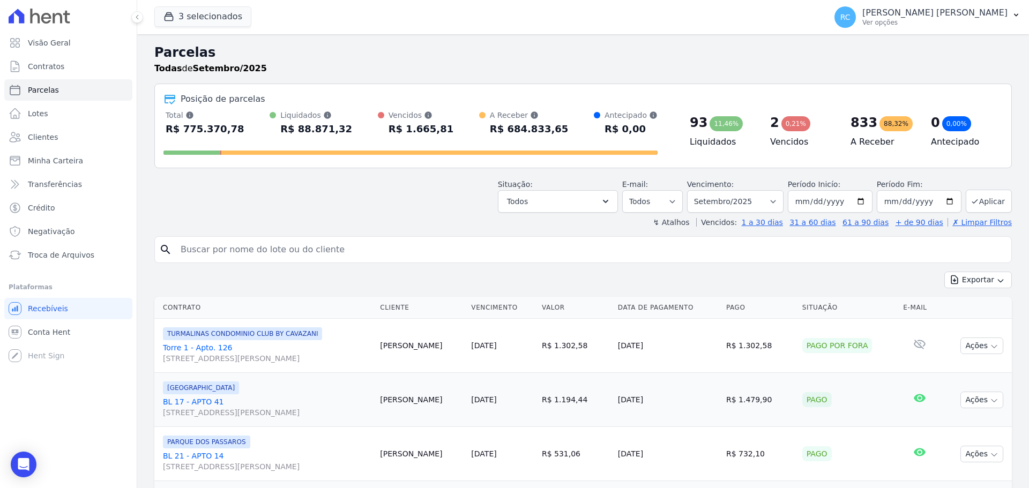 This screenshot has width=1029, height=488. Describe the element at coordinates (866, 222) in the screenshot. I see `a: 61 a 90 dias` at that location.